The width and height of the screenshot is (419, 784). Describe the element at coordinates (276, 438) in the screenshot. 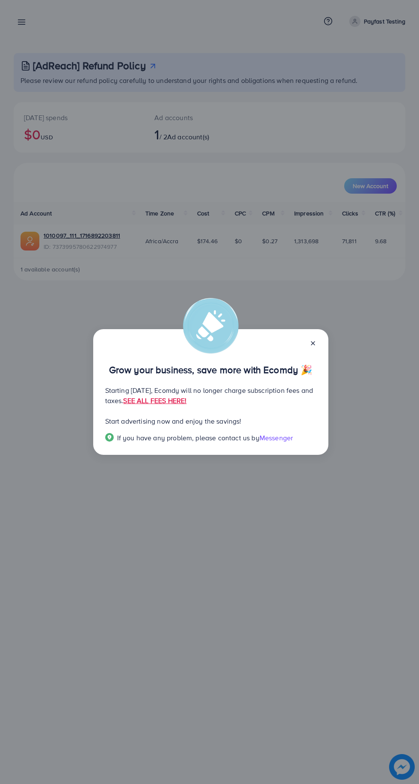

I see `span: Messenger` at that location.